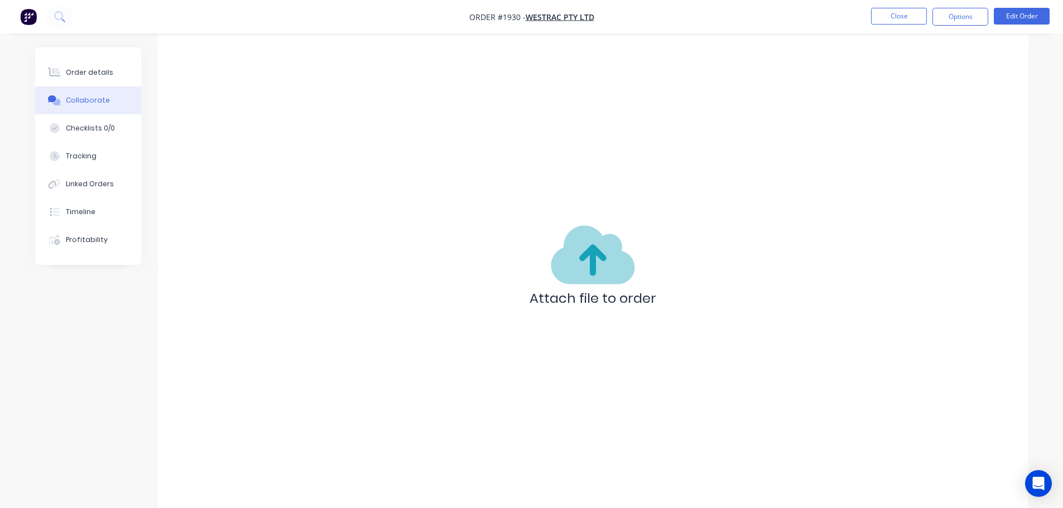 The image size is (1063, 508). Describe the element at coordinates (88, 100) in the screenshot. I see `button: Collaborate` at that location.